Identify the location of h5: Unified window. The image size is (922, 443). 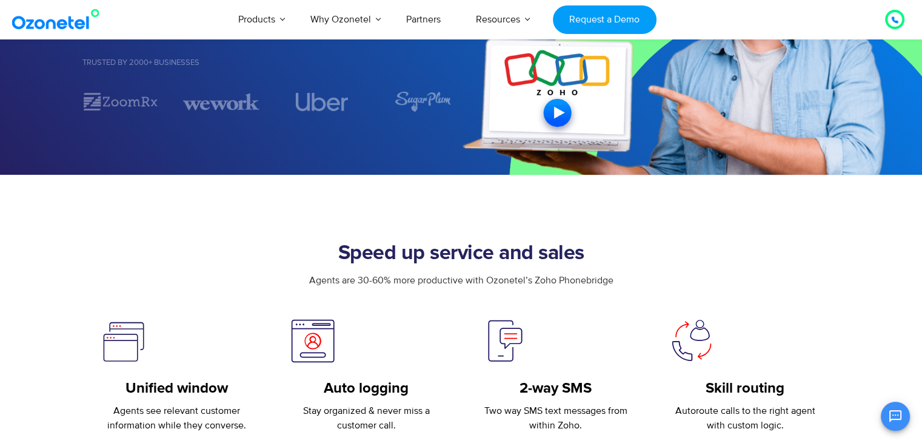
(177, 388).